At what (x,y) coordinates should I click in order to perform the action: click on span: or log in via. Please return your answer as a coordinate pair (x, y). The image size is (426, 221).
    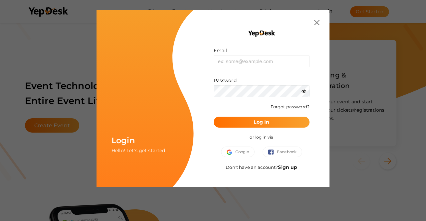
    Looking at the image, I should click on (261, 137).